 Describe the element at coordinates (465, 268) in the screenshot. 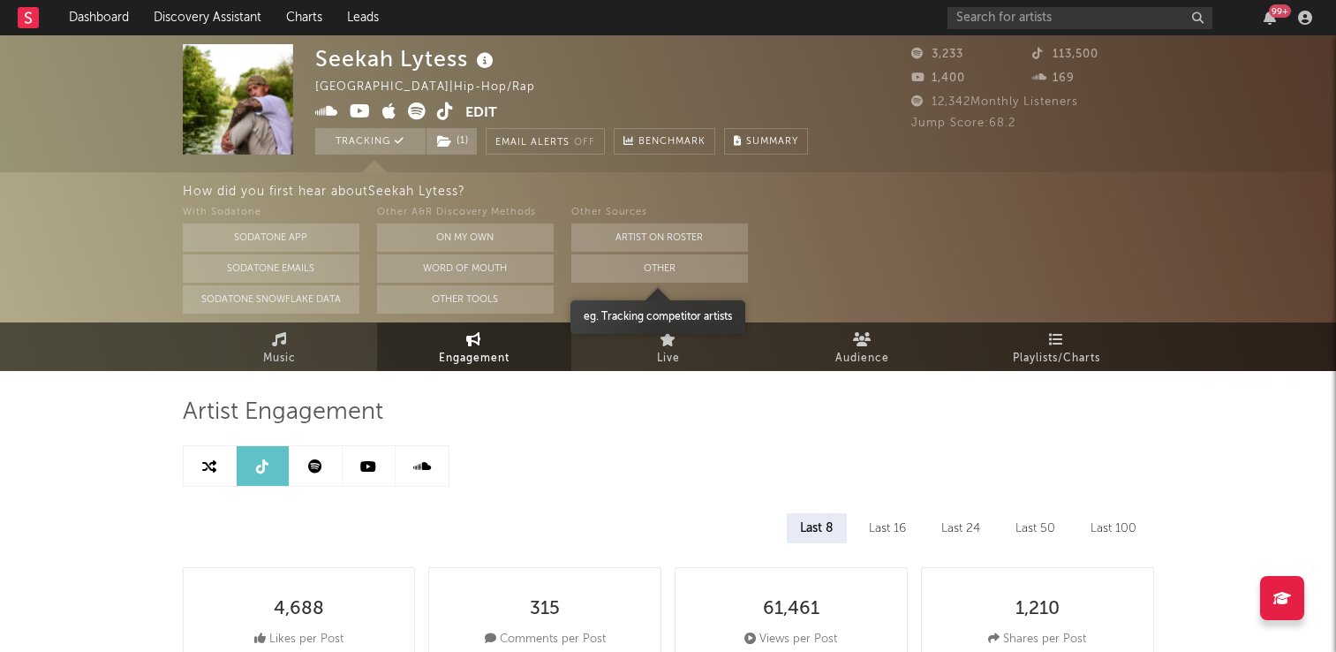

I see `button: Word Of Mouth` at that location.